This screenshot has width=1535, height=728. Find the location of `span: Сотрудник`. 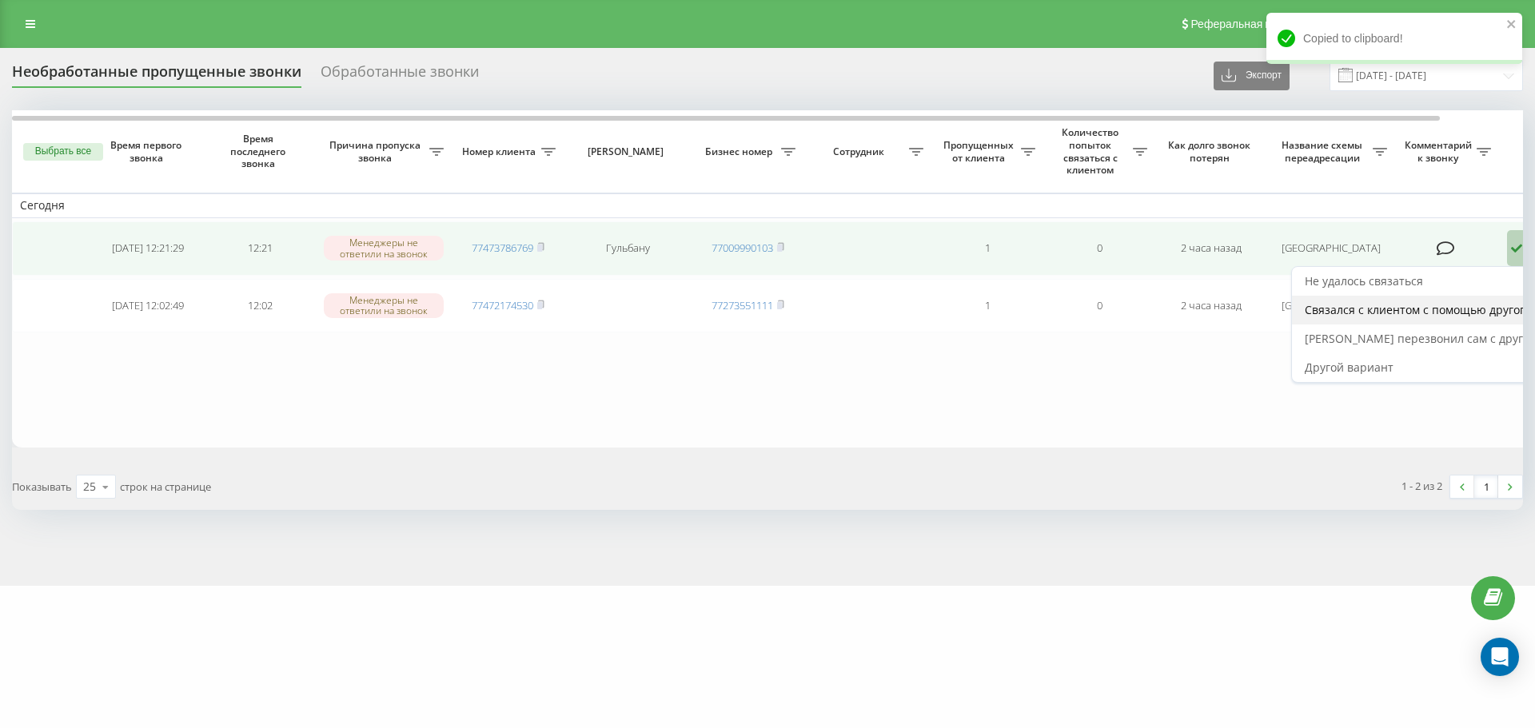

span: Сотрудник is located at coordinates (860, 152).